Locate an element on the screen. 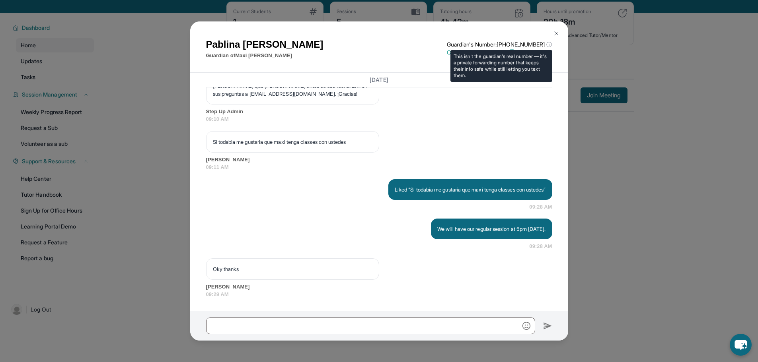 The image size is (758, 362). span: 09:11 AM is located at coordinates (379, 167).